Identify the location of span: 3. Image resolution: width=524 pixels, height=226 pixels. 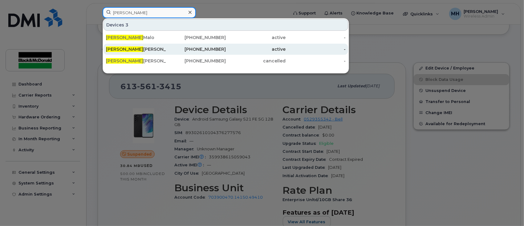
(127, 25).